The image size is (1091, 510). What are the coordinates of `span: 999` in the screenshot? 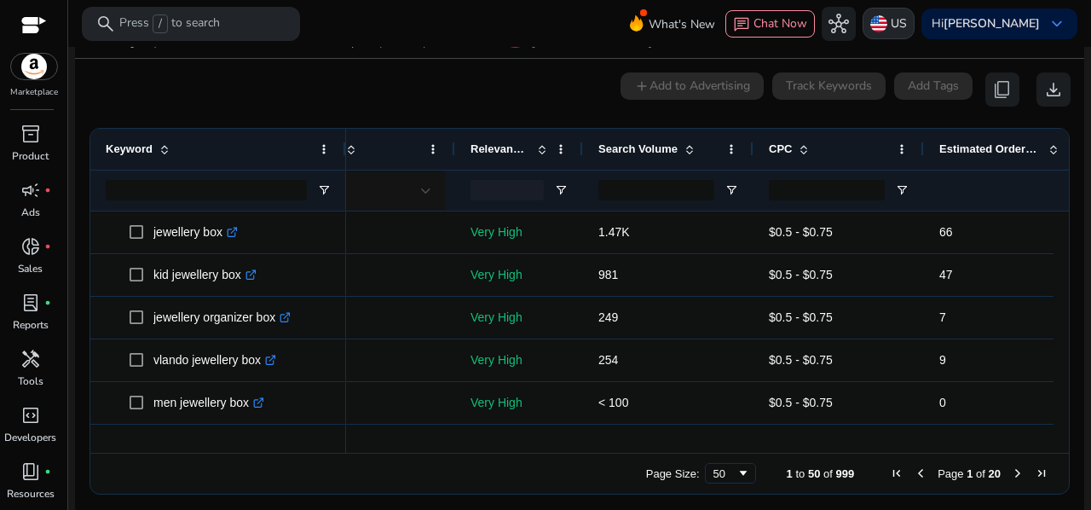 It's located at (845, 473).